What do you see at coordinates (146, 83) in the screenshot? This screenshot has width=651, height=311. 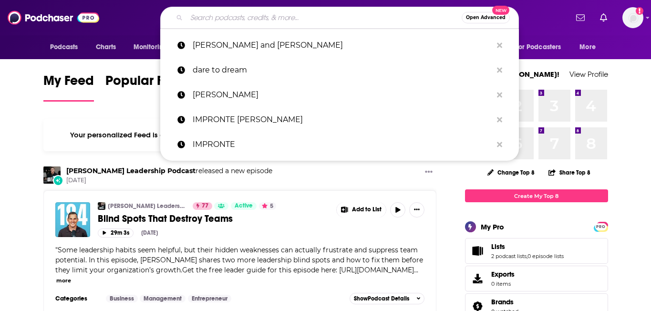 I see `span: Popular Feed` at bounding box center [146, 83].